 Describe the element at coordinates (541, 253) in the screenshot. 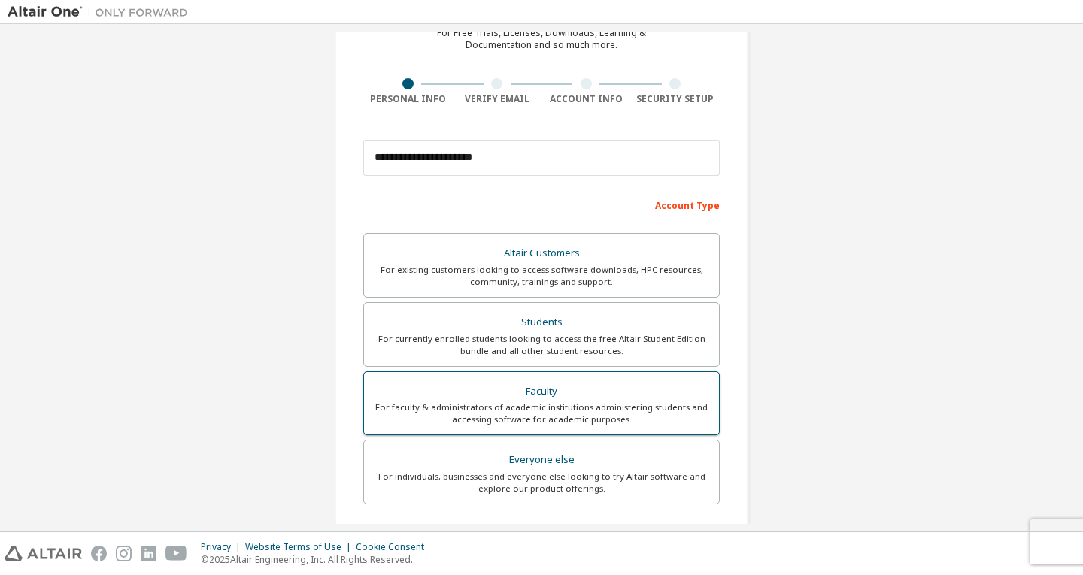

I see `div: Altair Customers` at that location.